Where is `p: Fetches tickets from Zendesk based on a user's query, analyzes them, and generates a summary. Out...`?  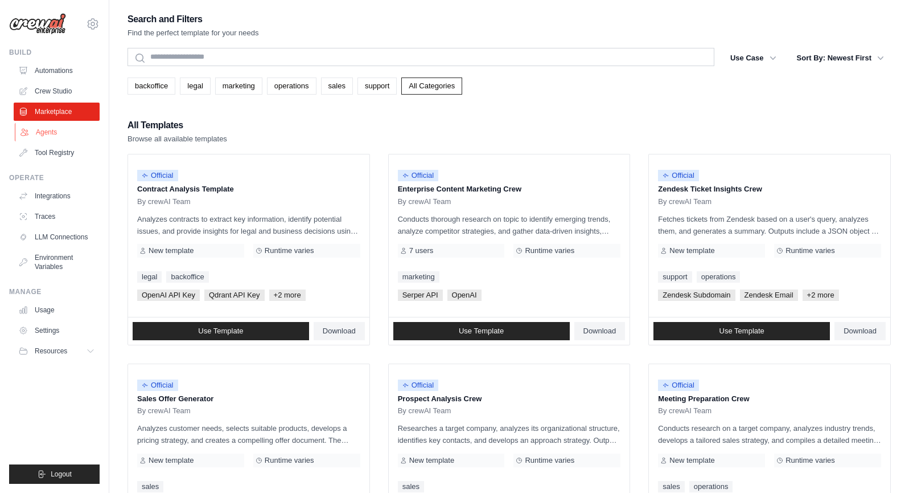
p: Fetches tickets from Zendesk based on a user's query, analyzes them, and generates a summary. Out... is located at coordinates (770, 225).